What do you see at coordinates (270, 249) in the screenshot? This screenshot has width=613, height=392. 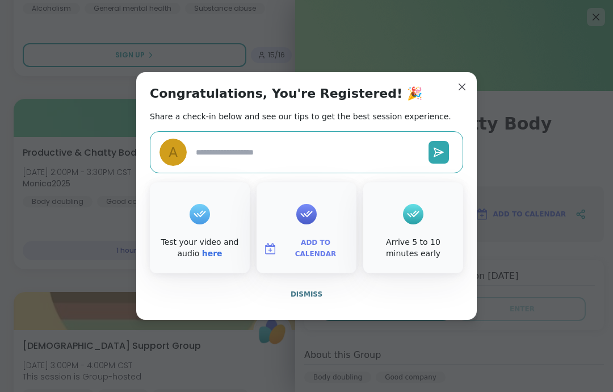 I see `img: ShareWell Logomark` at bounding box center [270, 249].